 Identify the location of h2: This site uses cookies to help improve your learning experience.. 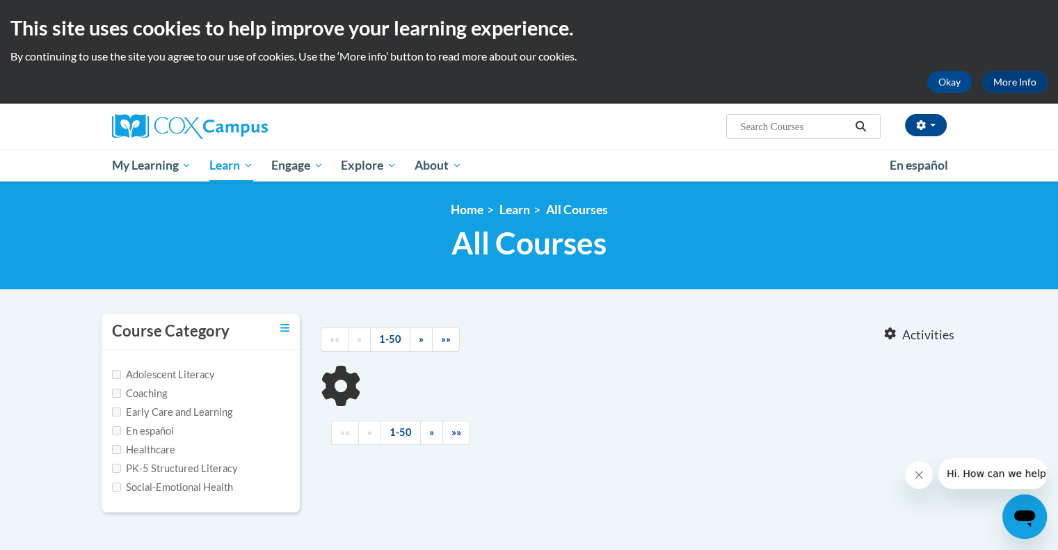
(528, 28).